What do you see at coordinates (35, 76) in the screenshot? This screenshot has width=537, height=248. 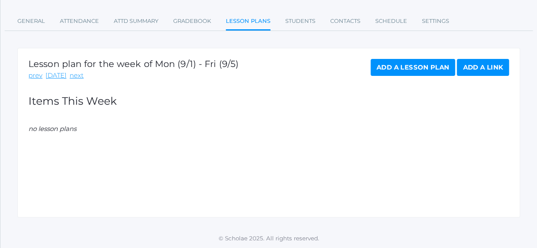 I see `a: prev` at bounding box center [35, 76].